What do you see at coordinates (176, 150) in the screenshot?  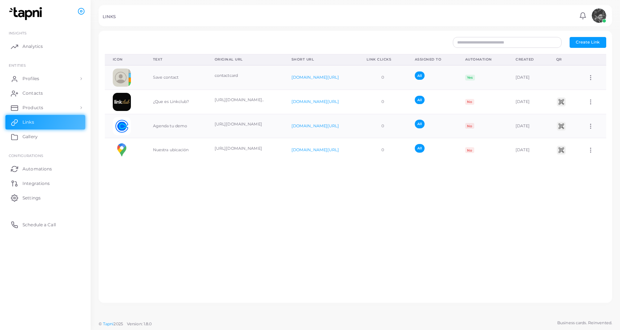 I see `td: Nuestra ubicación` at bounding box center [176, 150].